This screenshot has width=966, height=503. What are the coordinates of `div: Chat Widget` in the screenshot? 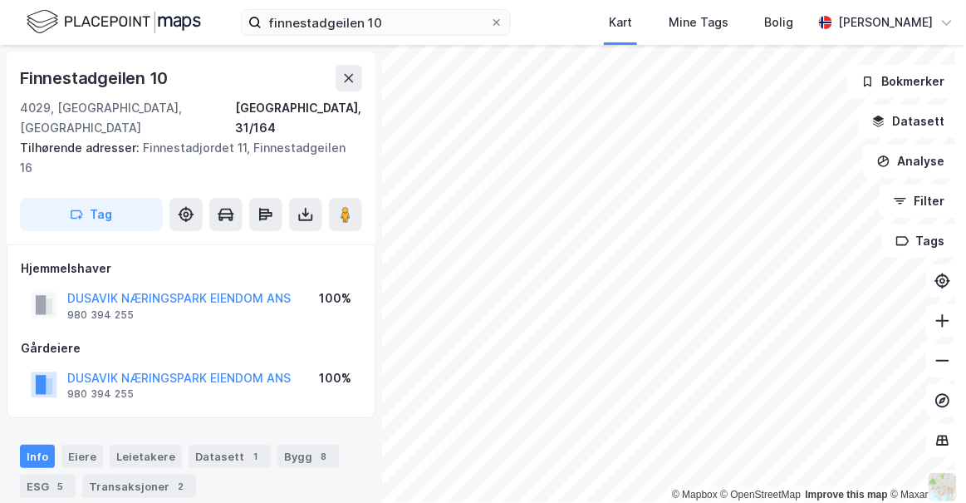 It's located at (925, 463).